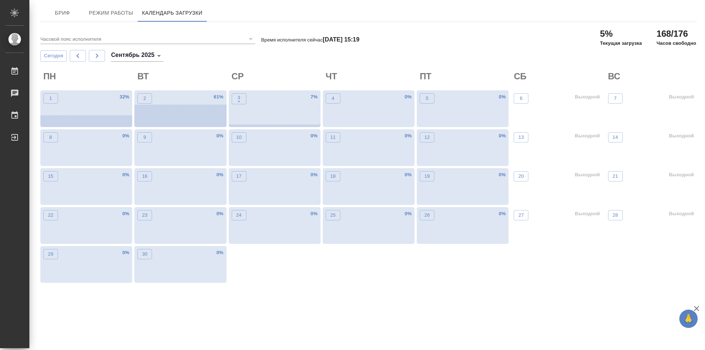 This screenshot has height=350, width=705. I want to click on p: Текущая загрузка, so click(621, 43).